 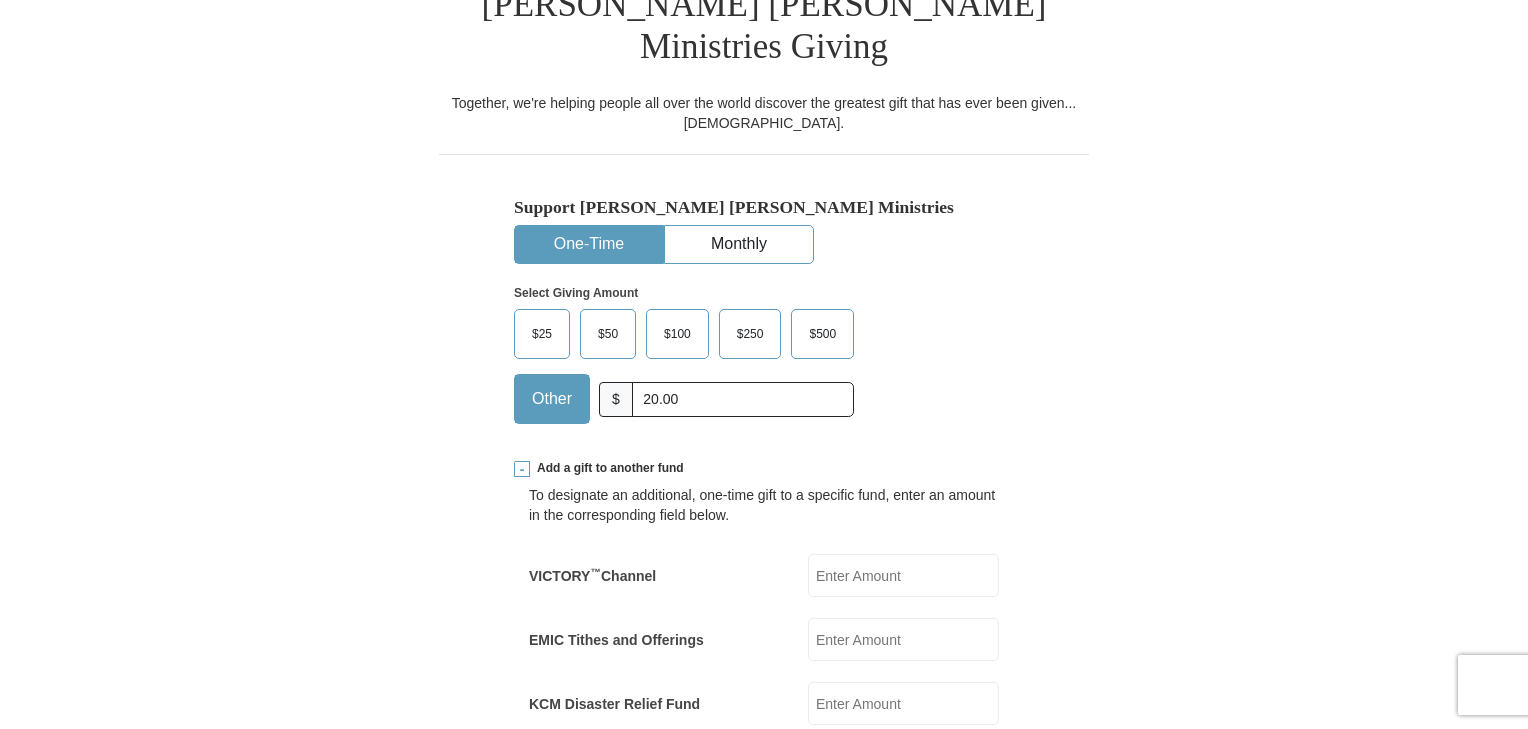 What do you see at coordinates (552, 399) in the screenshot?
I see `span: Other` at bounding box center [552, 399].